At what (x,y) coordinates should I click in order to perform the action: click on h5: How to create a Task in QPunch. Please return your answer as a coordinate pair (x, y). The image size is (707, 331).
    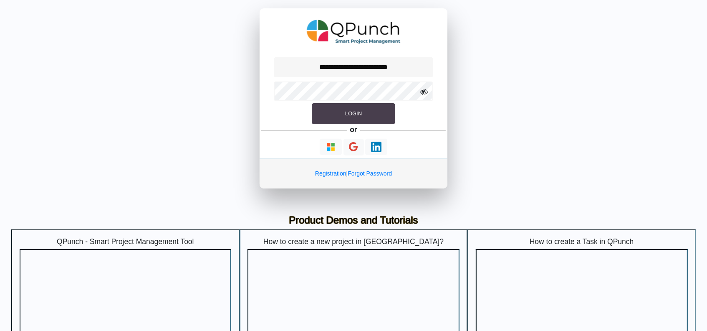
    Looking at the image, I should click on (582, 241).